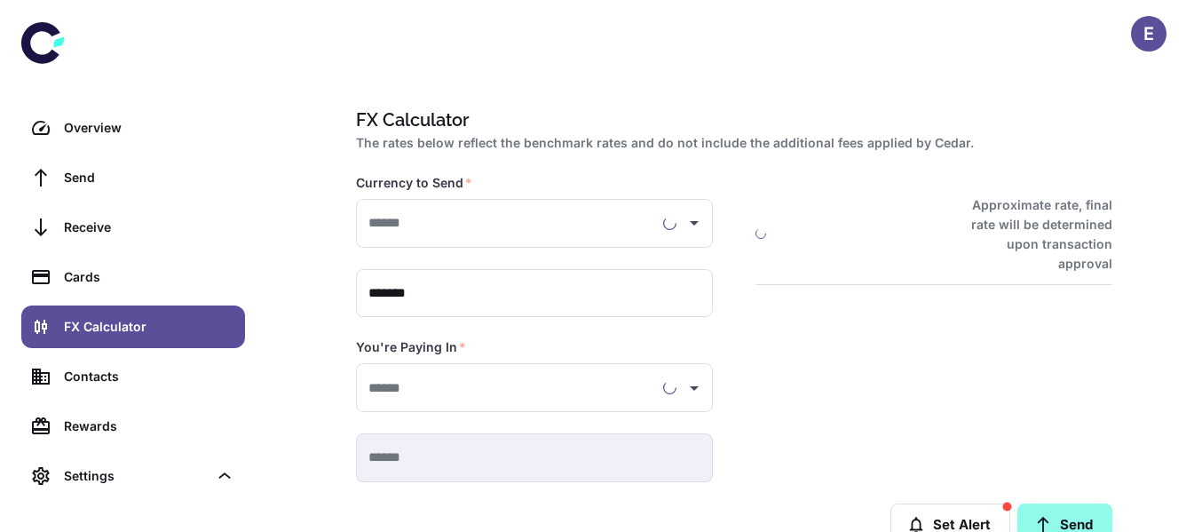  What do you see at coordinates (1032, 234) in the screenshot?
I see `h6: Approximate rate, final rate will be determined upon transaction approval` at bounding box center [1032, 234].